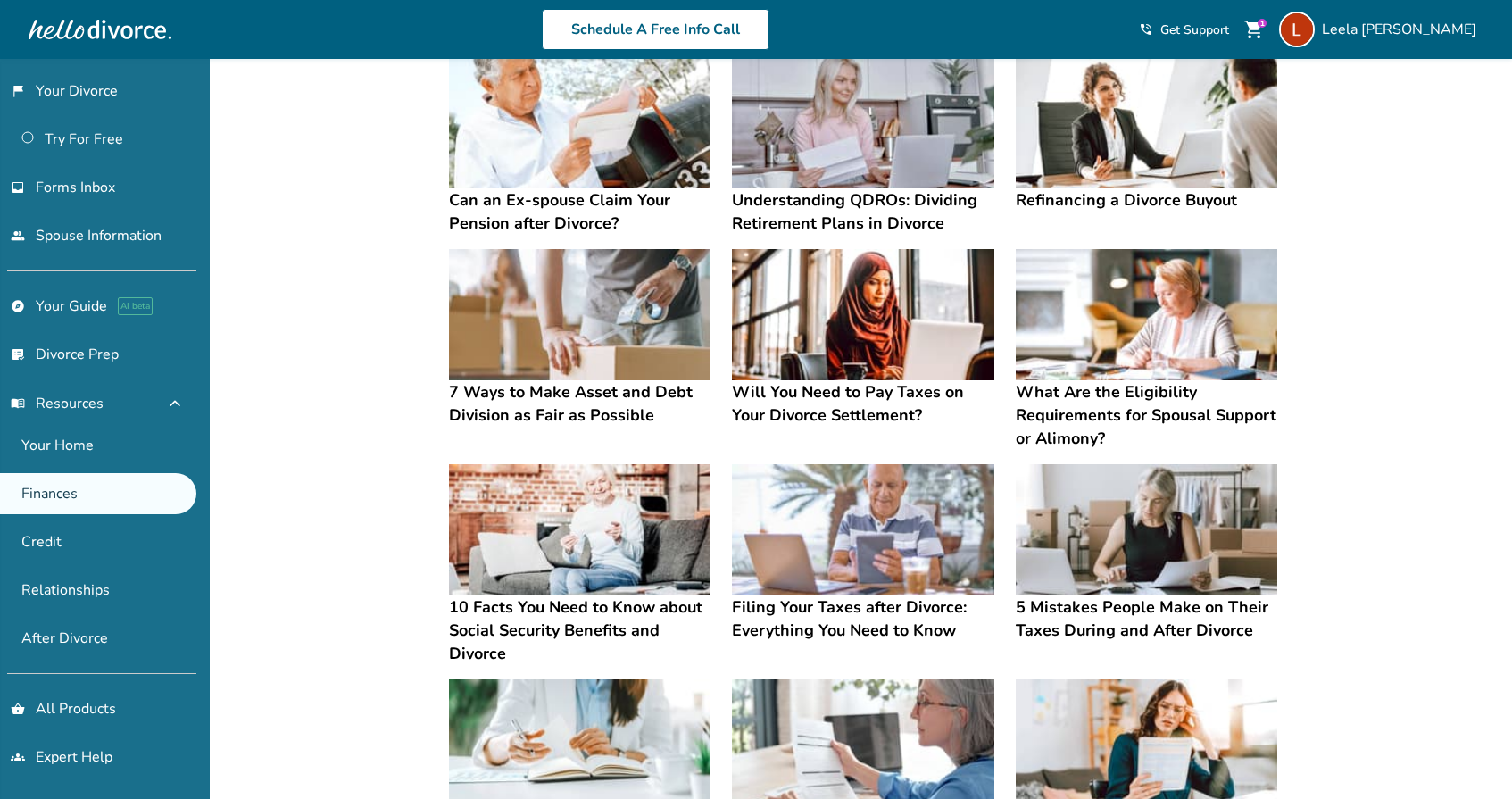 This screenshot has height=799, width=1512. Describe the element at coordinates (656, 30) in the screenshot. I see `a: Schedule A Free Info Call` at that location.